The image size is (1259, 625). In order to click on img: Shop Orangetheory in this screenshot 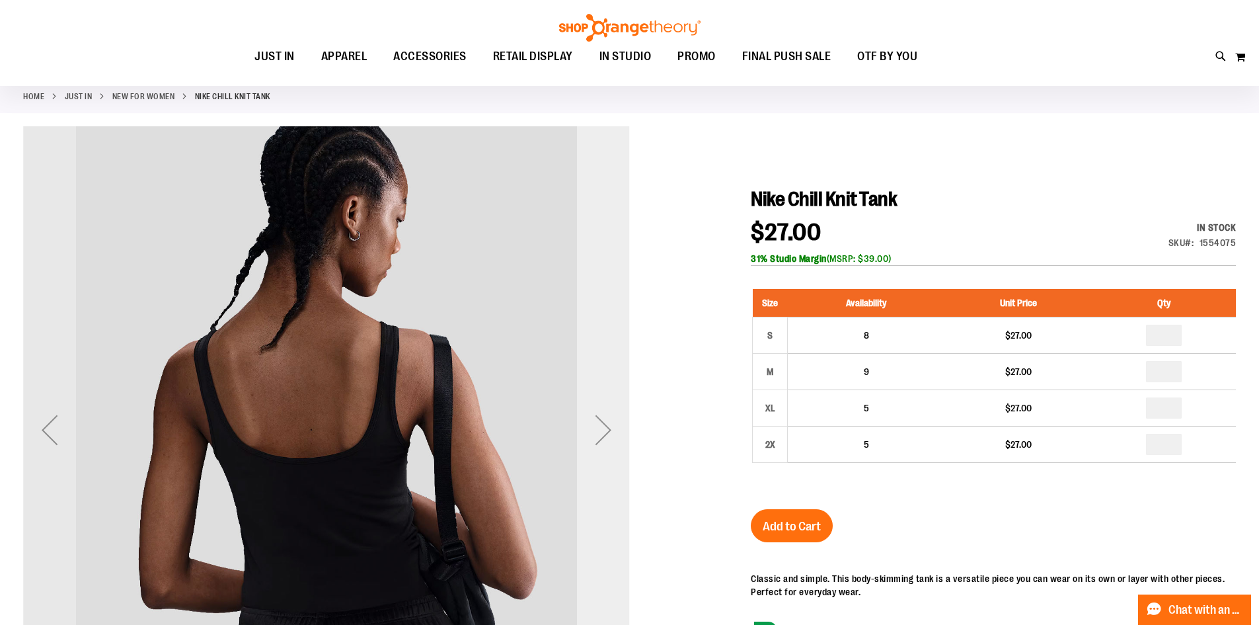, I will do `click(630, 28)`.